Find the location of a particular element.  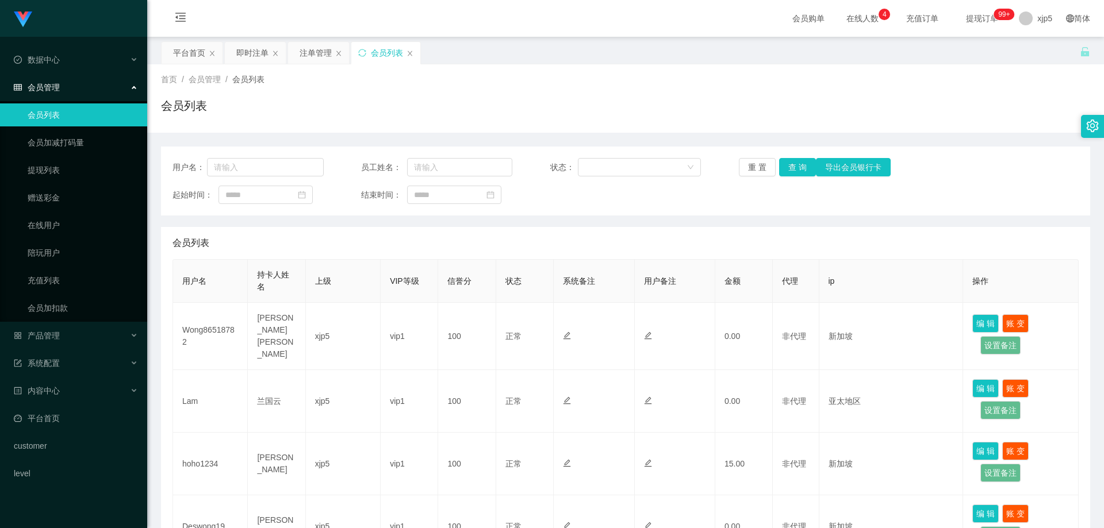

sup: 227 is located at coordinates (1004, 14).